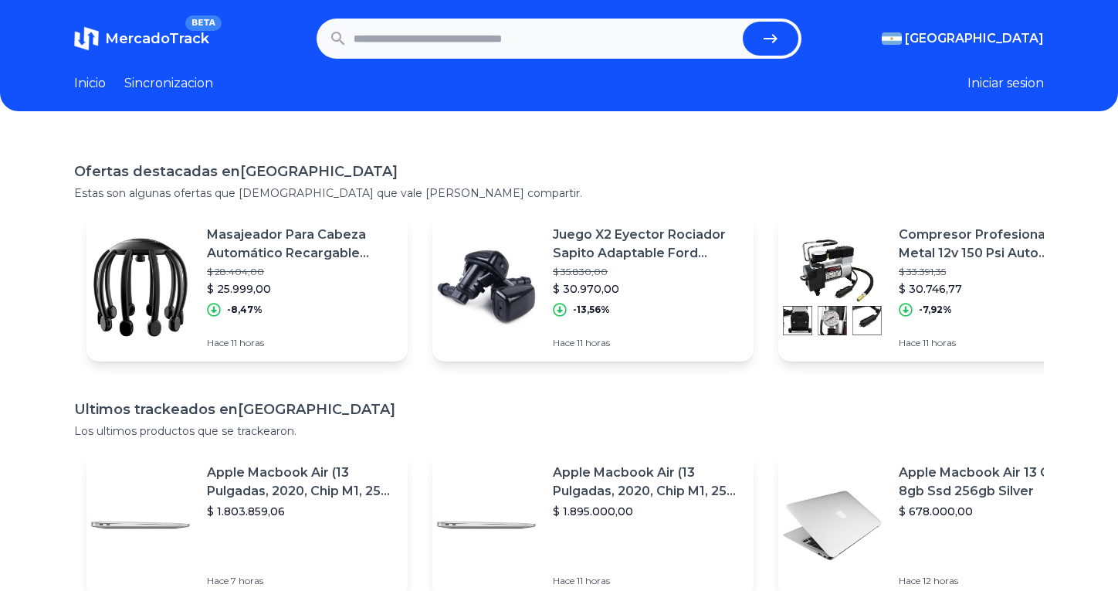  What do you see at coordinates (141, 39) in the screenshot?
I see `a: MercadoTrackBETA` at bounding box center [141, 39].